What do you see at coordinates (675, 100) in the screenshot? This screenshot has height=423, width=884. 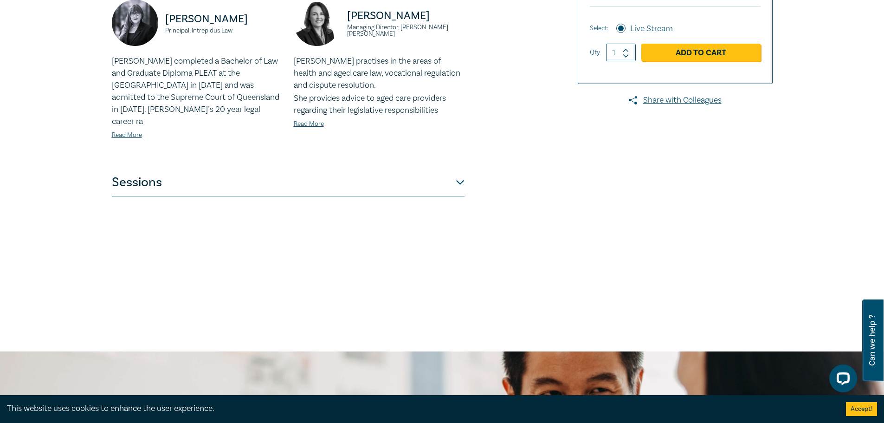 I see `a: Share with Colleagues` at bounding box center [675, 100].